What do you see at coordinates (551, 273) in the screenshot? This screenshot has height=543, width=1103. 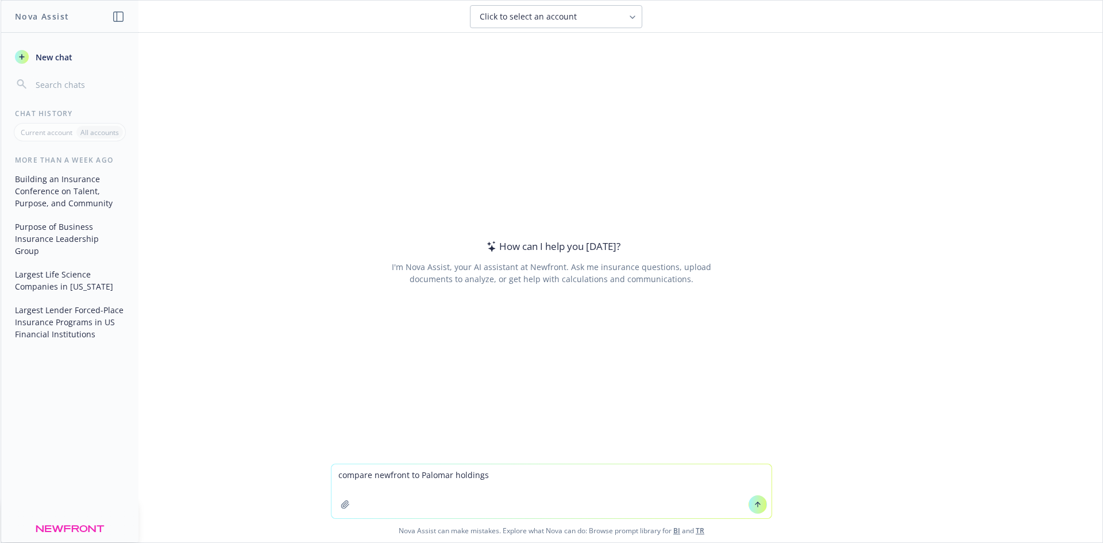 I see `div: I'm Nova Assist, your AI assistant at Newfront. Ask me insurance questions, upload documents to a...` at bounding box center [551, 273].